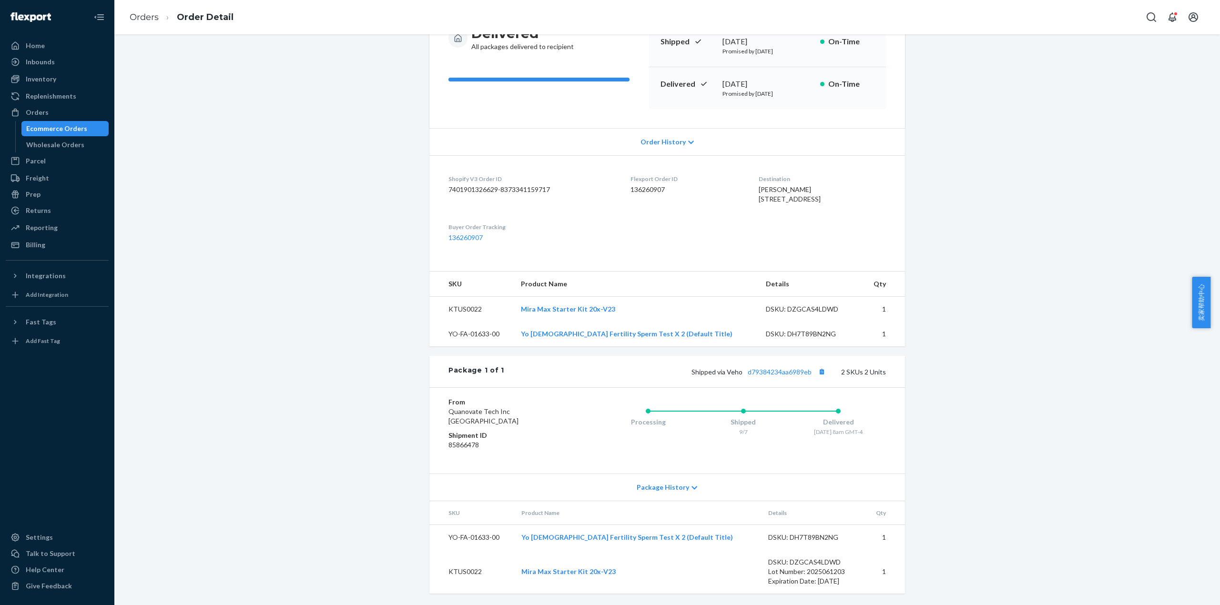 The height and width of the screenshot is (605, 1220). Describe the element at coordinates (45, 570) in the screenshot. I see `div: Help Center` at that location.